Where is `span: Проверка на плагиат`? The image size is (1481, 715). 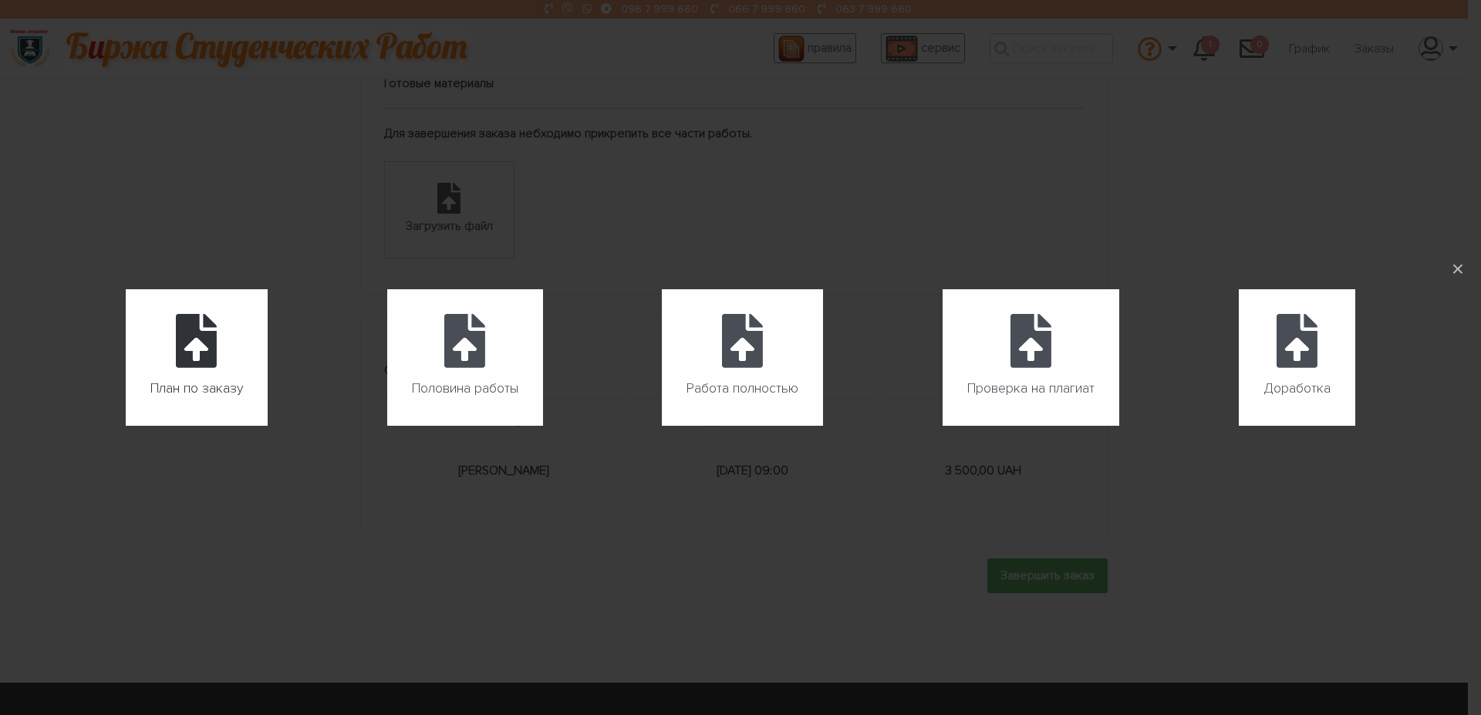
span: Проверка на плагиат is located at coordinates (1030, 389).